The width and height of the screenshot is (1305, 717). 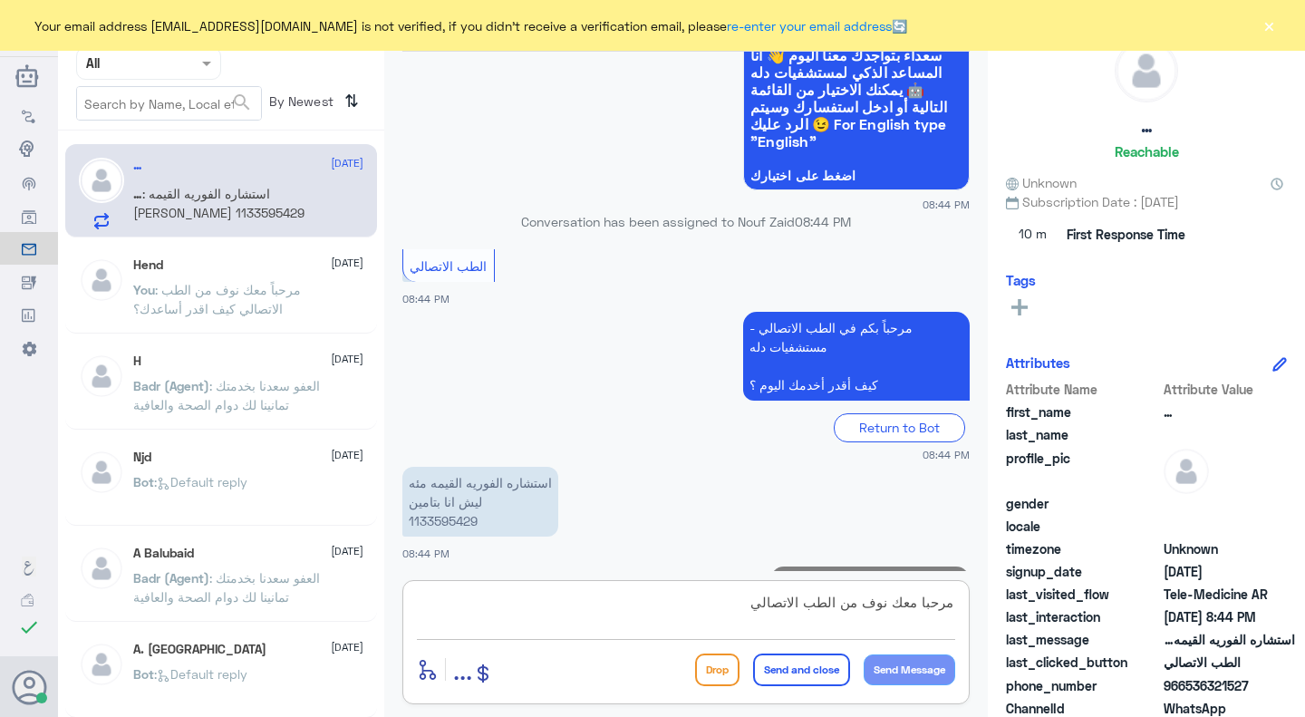 What do you see at coordinates (1229, 571) in the screenshot?
I see `span: 2025-07-18T21:29:04.481Z` at bounding box center [1229, 571].